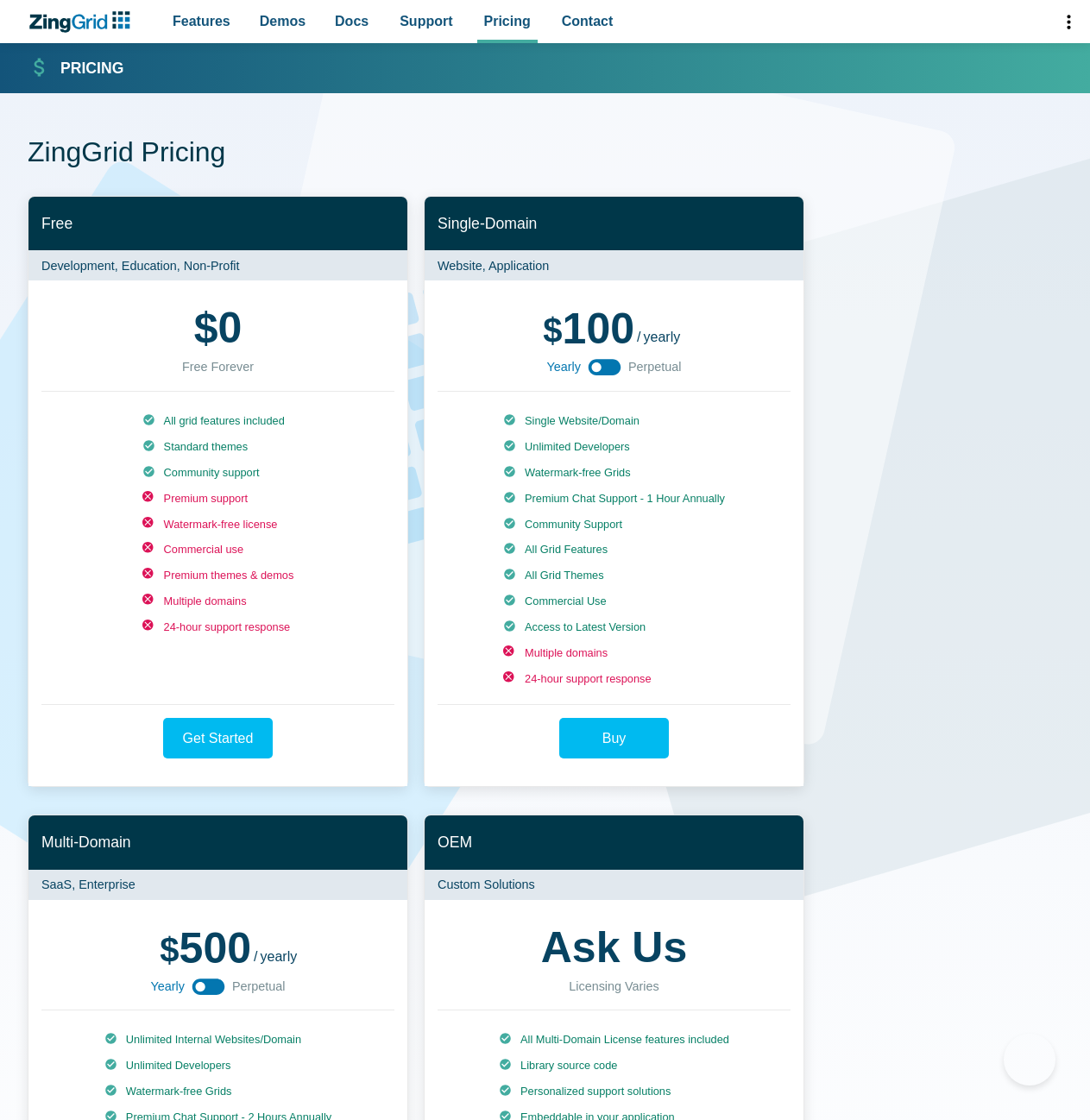  What do you see at coordinates (91, 69) in the screenshot?
I see `strong: Pricing` at bounding box center [91, 69].